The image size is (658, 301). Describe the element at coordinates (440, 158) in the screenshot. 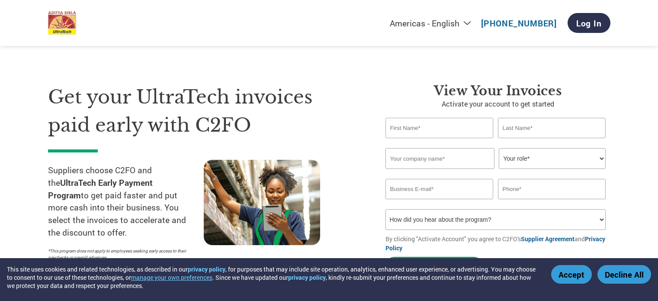

I see `input: Your company name*` at that location.